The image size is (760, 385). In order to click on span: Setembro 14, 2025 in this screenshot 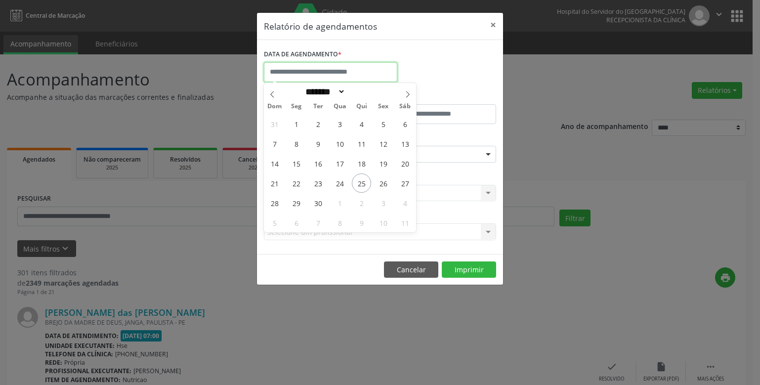, I will do `click(274, 163)`.